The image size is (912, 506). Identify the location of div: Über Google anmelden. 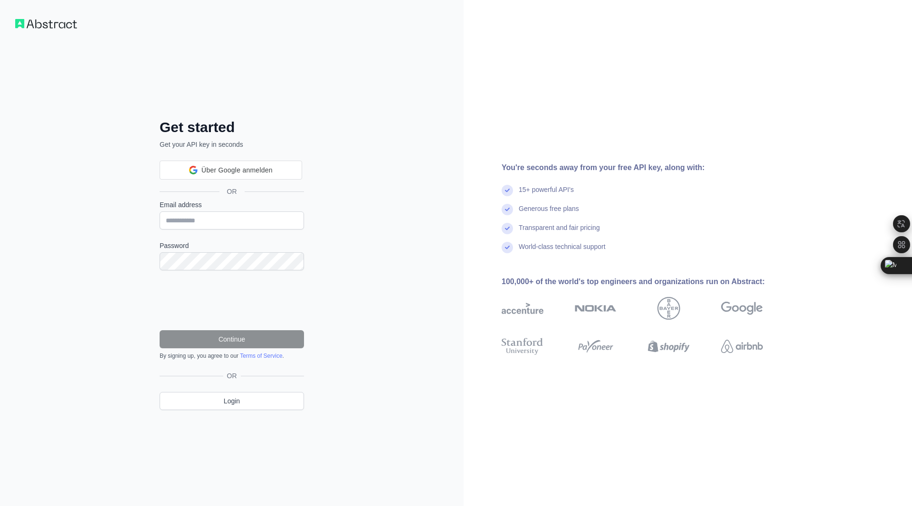
(231, 170).